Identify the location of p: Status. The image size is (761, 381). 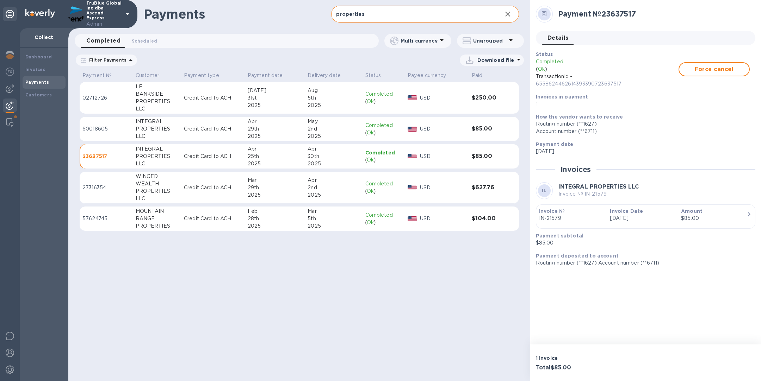
(373, 75).